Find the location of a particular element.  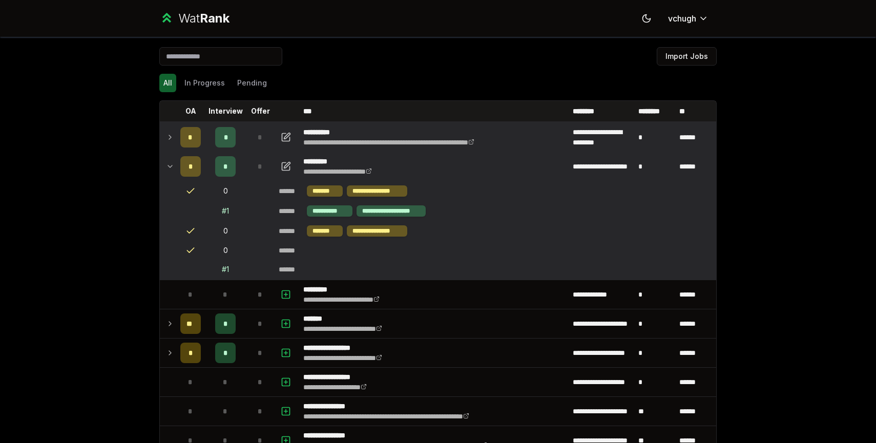

a: WatRank is located at coordinates (194, 18).